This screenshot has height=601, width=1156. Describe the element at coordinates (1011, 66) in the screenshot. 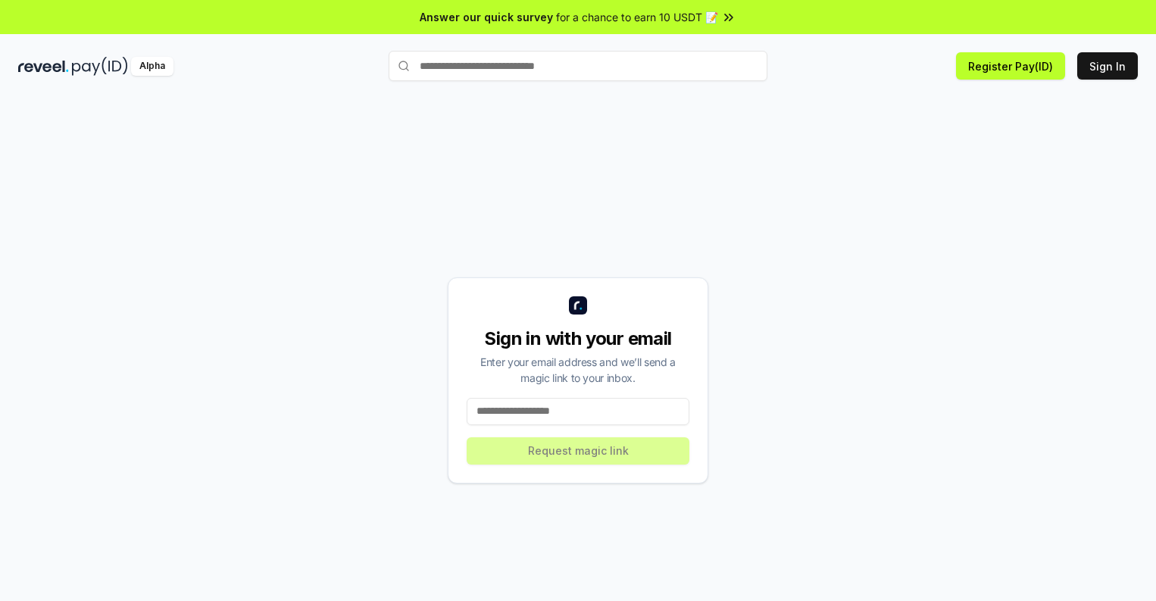

I see `button: Register Pay(ID)` at that location.